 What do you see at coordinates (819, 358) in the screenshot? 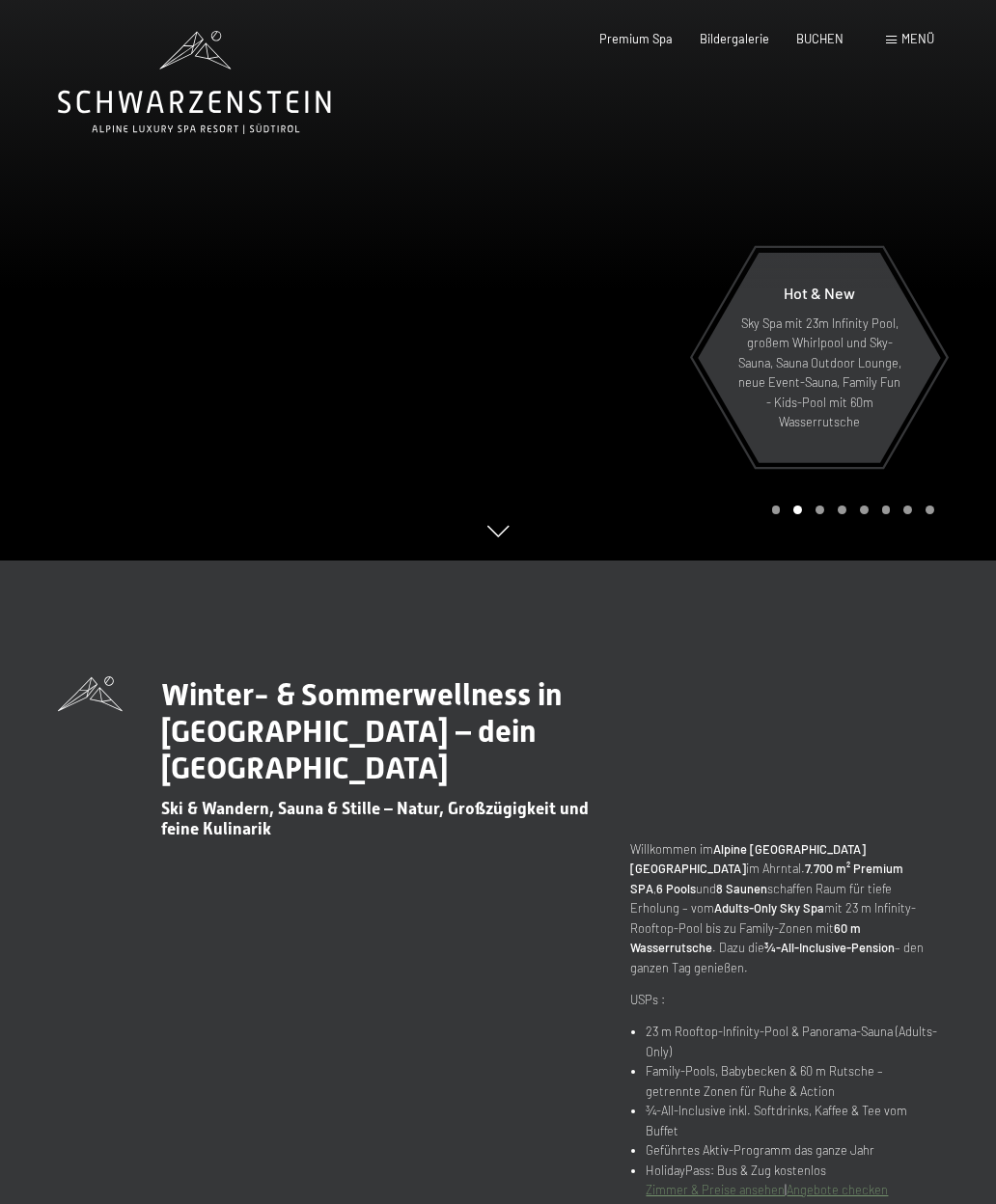
I see `a: Hot & New Sky Spa mit 23m Infinity Pool, großem Whirlpool und Sky-Sauna, Sauna Outdoor Lounge, ne...` at bounding box center [819, 358].